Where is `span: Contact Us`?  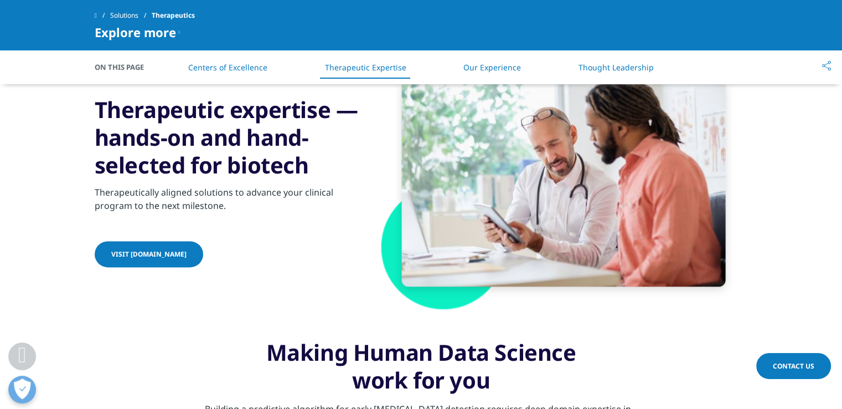
span: Contact Us is located at coordinates (793, 365).